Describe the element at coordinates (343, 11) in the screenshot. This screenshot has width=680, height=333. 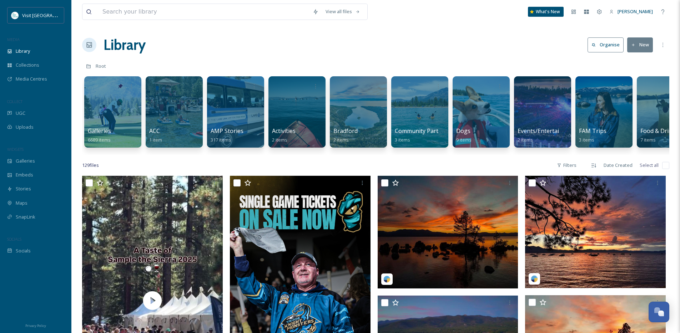
I see `a: View all files` at that location.